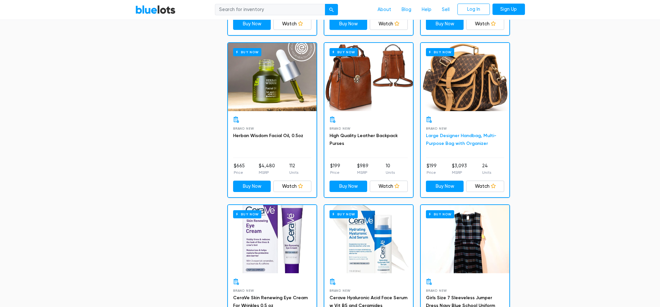  I want to click on a: Help, so click(427, 10).